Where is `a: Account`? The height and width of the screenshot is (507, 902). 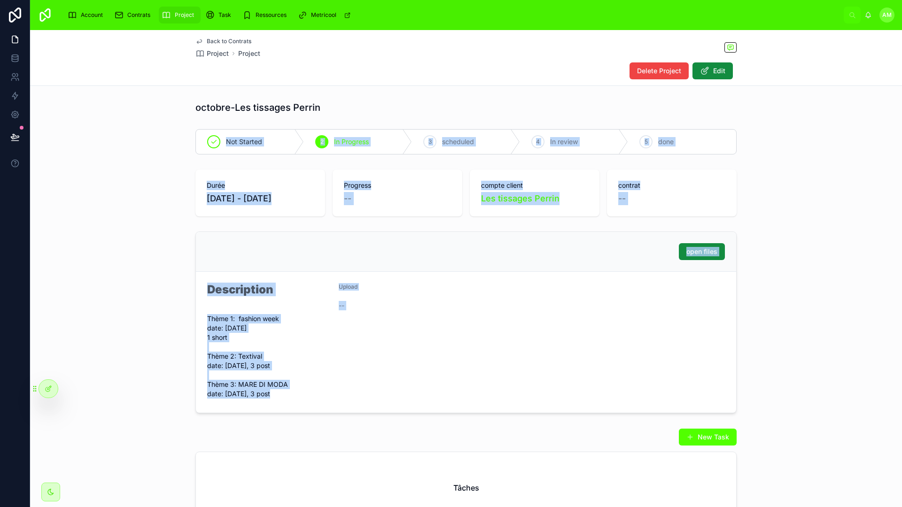
a: Account is located at coordinates (87, 15).